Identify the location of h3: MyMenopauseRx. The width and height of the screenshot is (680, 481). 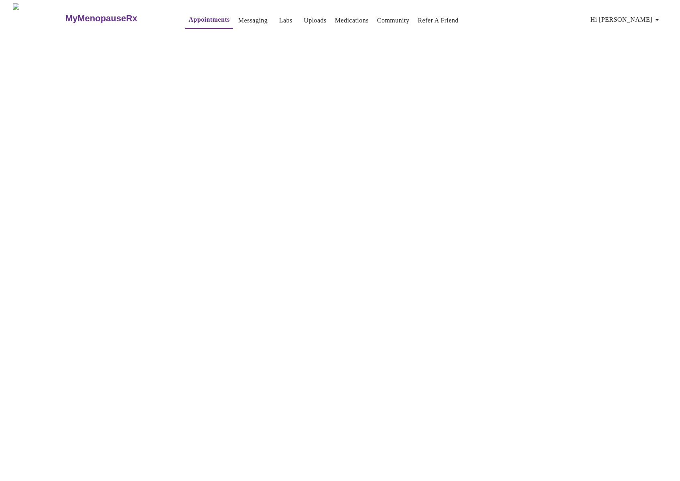
(102, 18).